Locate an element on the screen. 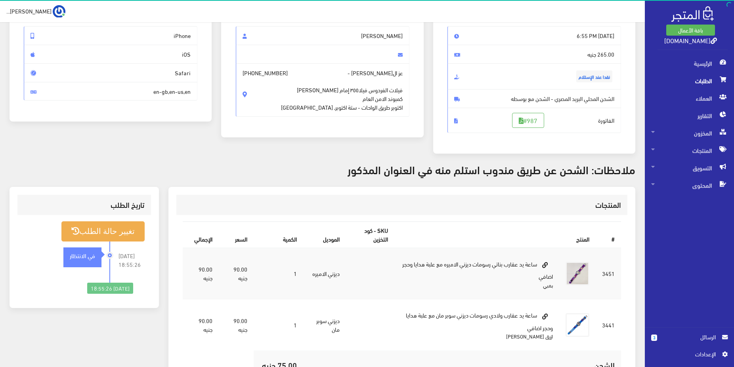 The height and width of the screenshot is (367, 734). th: السعر is located at coordinates (236, 235).